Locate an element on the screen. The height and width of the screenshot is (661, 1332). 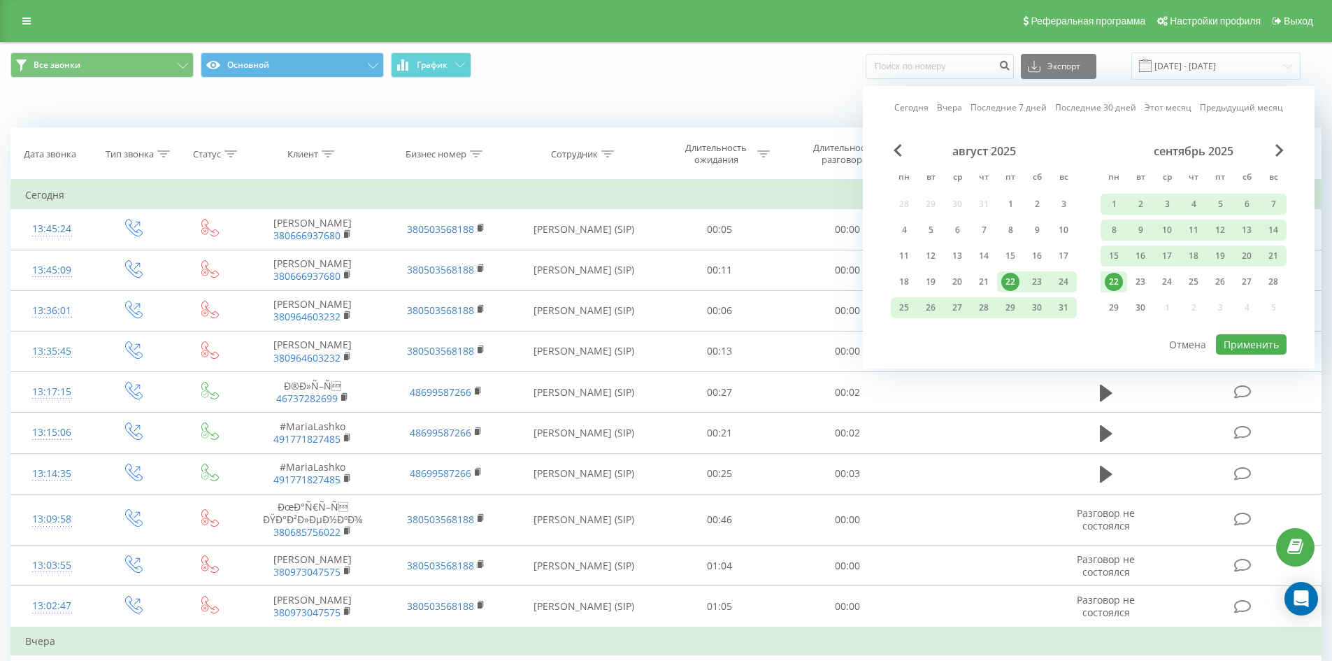
div: ср 24 сент. 2025 г. is located at coordinates (1167, 282).